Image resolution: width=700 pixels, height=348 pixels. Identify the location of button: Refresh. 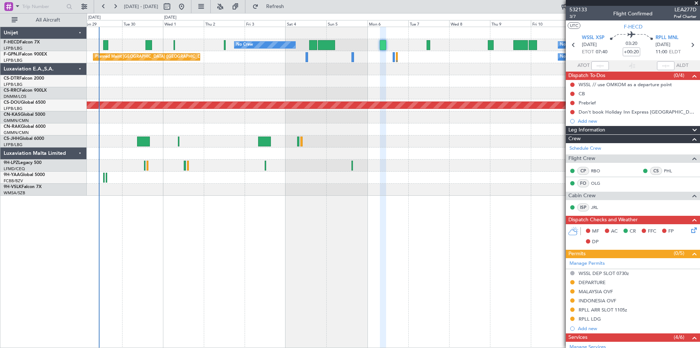
(271, 7).